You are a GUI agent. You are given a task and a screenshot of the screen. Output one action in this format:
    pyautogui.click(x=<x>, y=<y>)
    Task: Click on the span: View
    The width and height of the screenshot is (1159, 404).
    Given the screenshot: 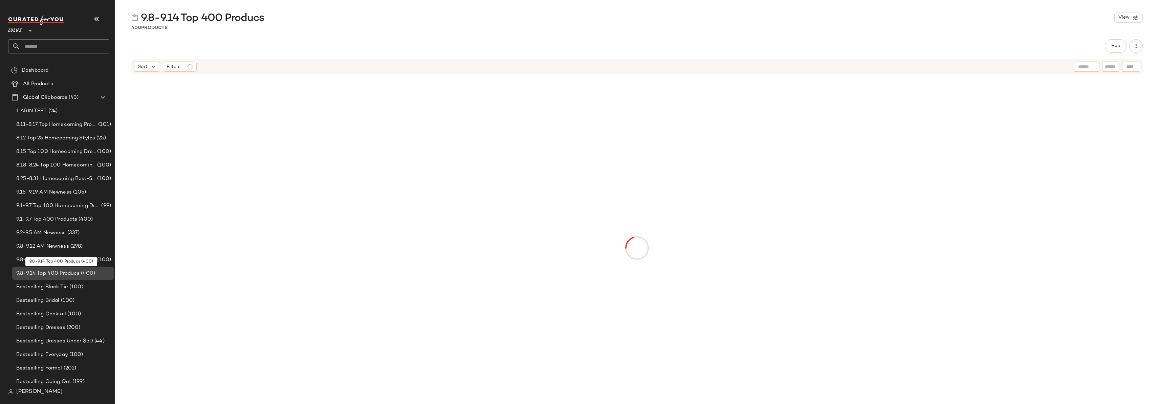 What is the action you would take?
    pyautogui.click(x=1124, y=18)
    